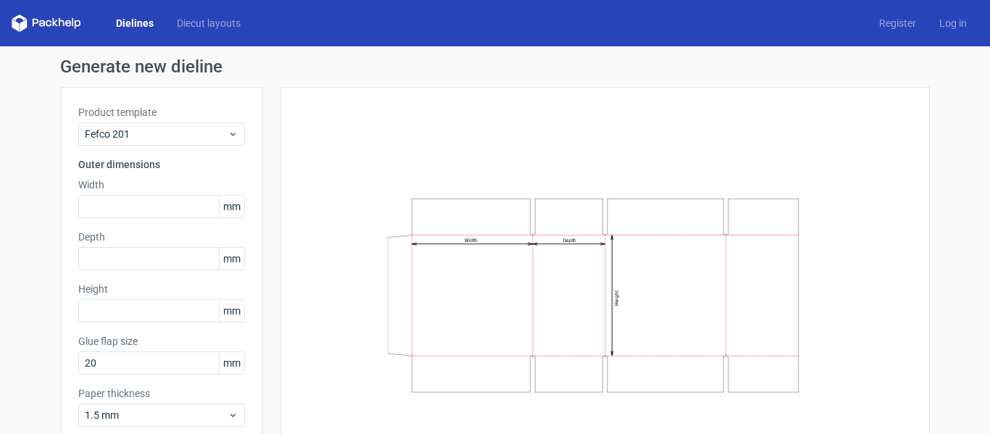  What do you see at coordinates (162, 393) in the screenshot?
I see `label: Paper thickness` at bounding box center [162, 393].